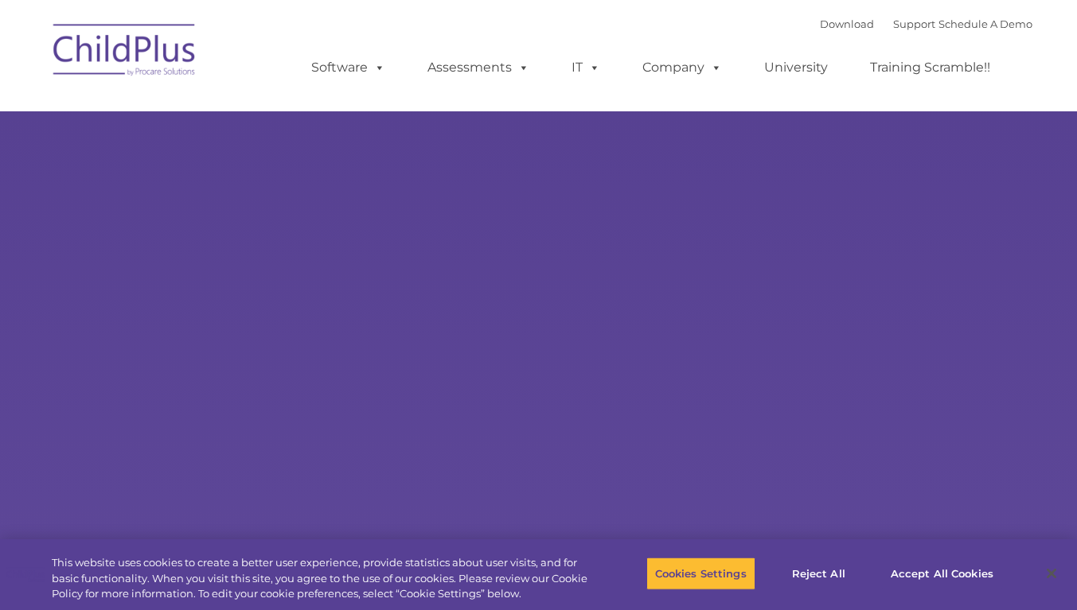  What do you see at coordinates (818, 574) in the screenshot?
I see `button: Reject All` at bounding box center [818, 574].